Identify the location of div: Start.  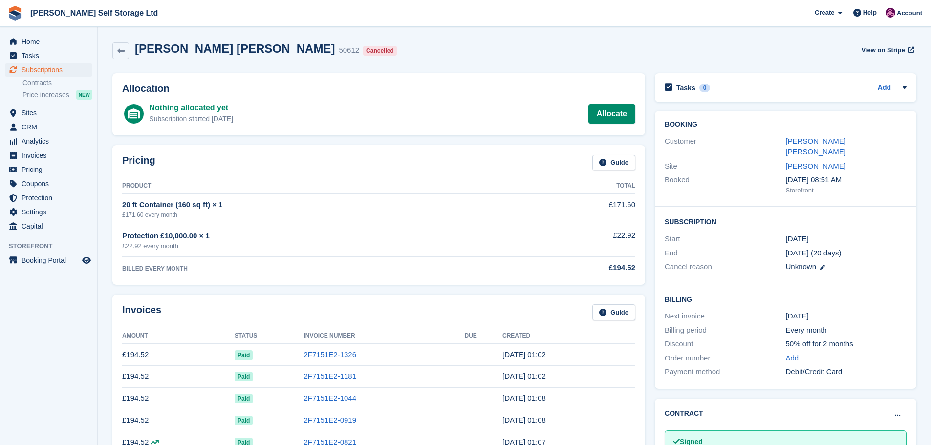
(725, 239).